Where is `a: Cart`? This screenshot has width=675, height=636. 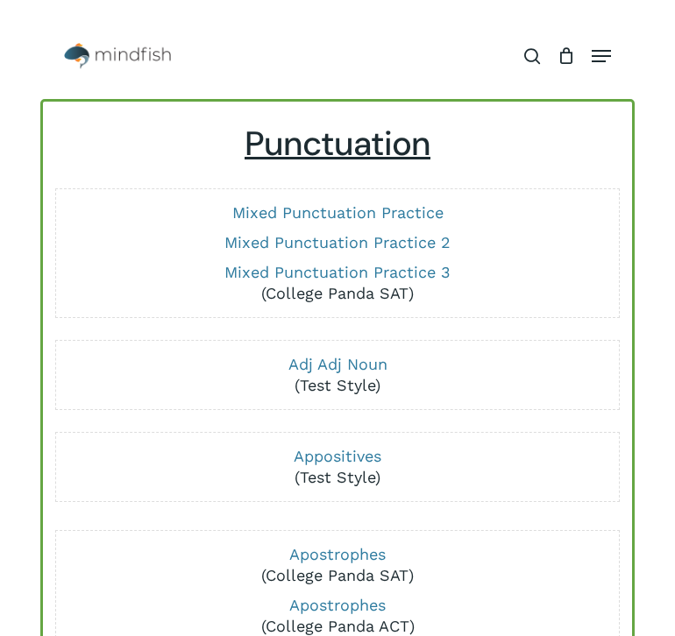 a: Cart is located at coordinates (565, 56).